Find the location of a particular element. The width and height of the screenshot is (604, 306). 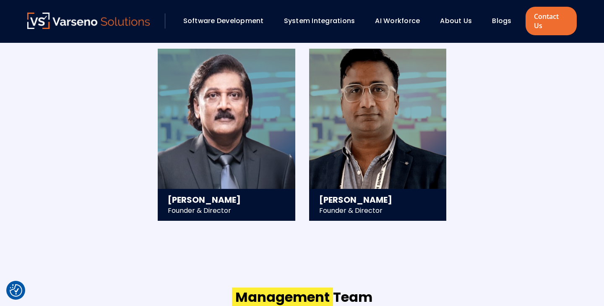

a: Blogs is located at coordinates (502, 21).